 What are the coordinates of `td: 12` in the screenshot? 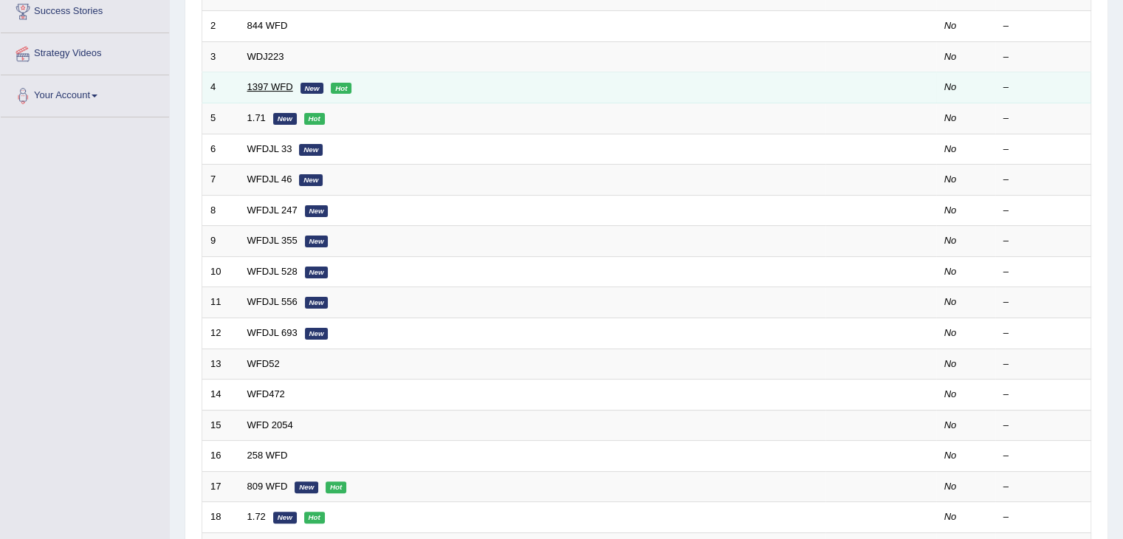 It's located at (221, 333).